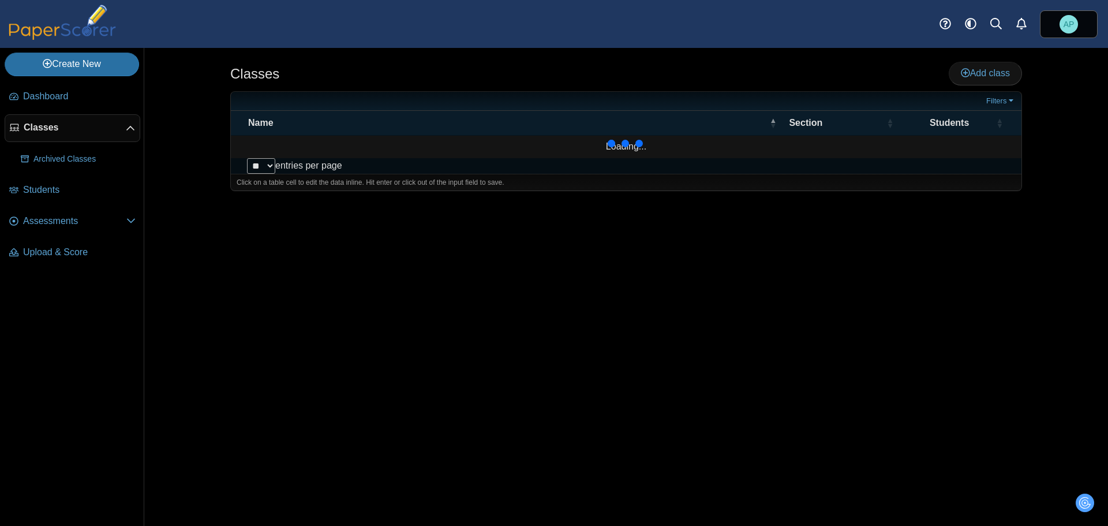 Image resolution: width=1108 pixels, height=526 pixels. I want to click on span: Classes, so click(74, 128).